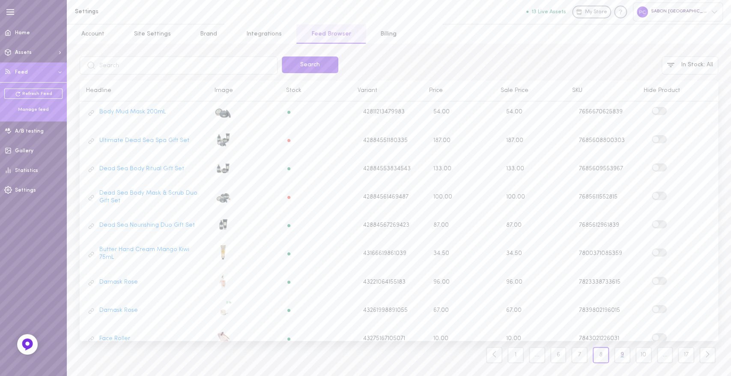 Image resolution: width=731 pixels, height=376 pixels. I want to click on span: My Store, so click(596, 12).